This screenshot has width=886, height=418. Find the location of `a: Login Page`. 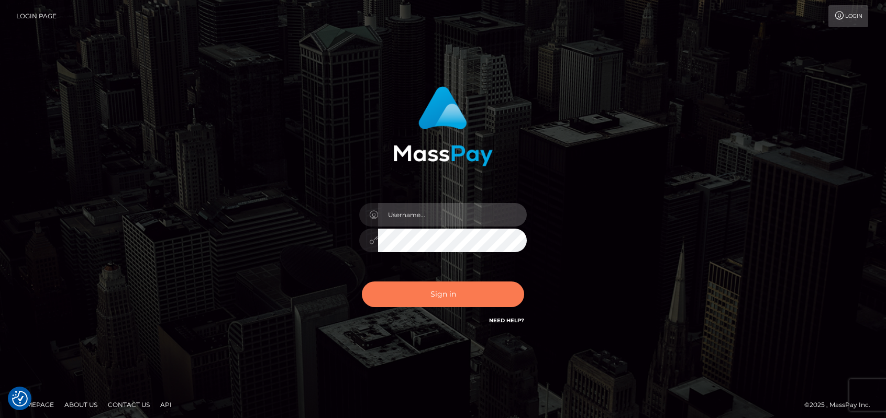

a: Login Page is located at coordinates (36, 16).